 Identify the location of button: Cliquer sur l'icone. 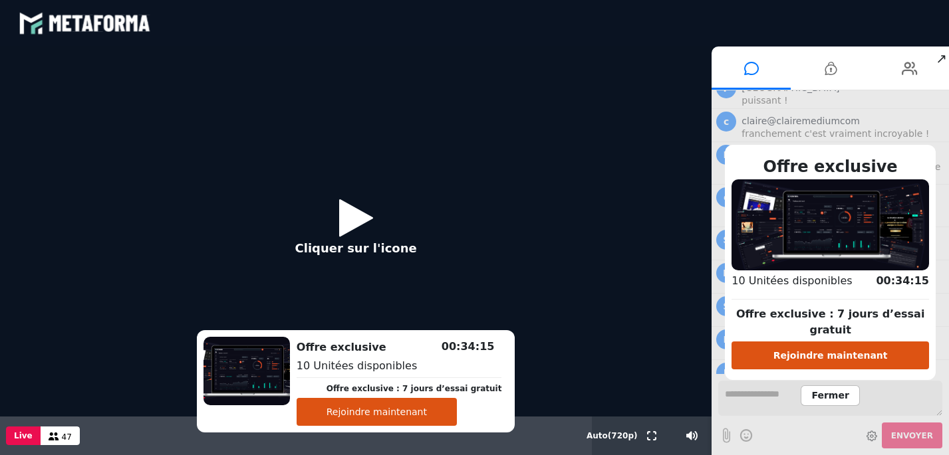
(356, 231).